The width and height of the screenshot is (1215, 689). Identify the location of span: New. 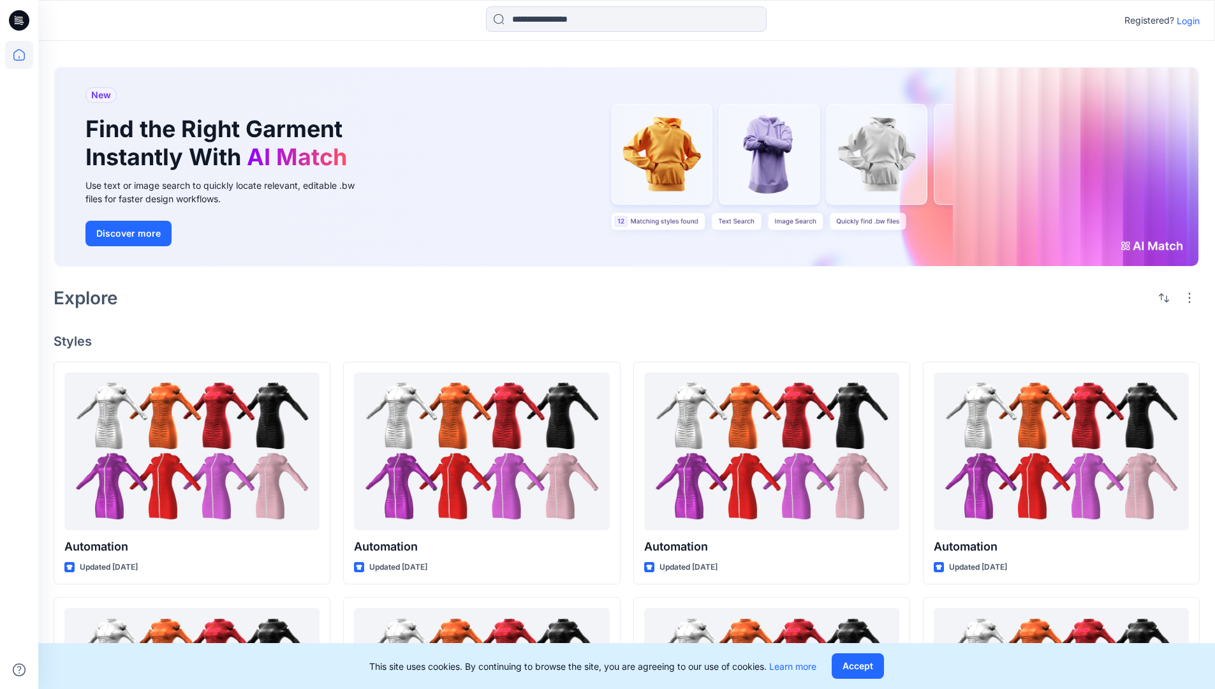
(101, 95).